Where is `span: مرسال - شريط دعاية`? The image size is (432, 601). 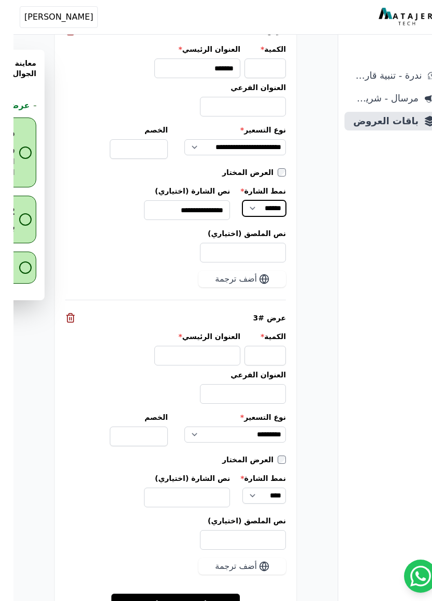 span: مرسال - شريط دعاية is located at coordinates (370, 98).